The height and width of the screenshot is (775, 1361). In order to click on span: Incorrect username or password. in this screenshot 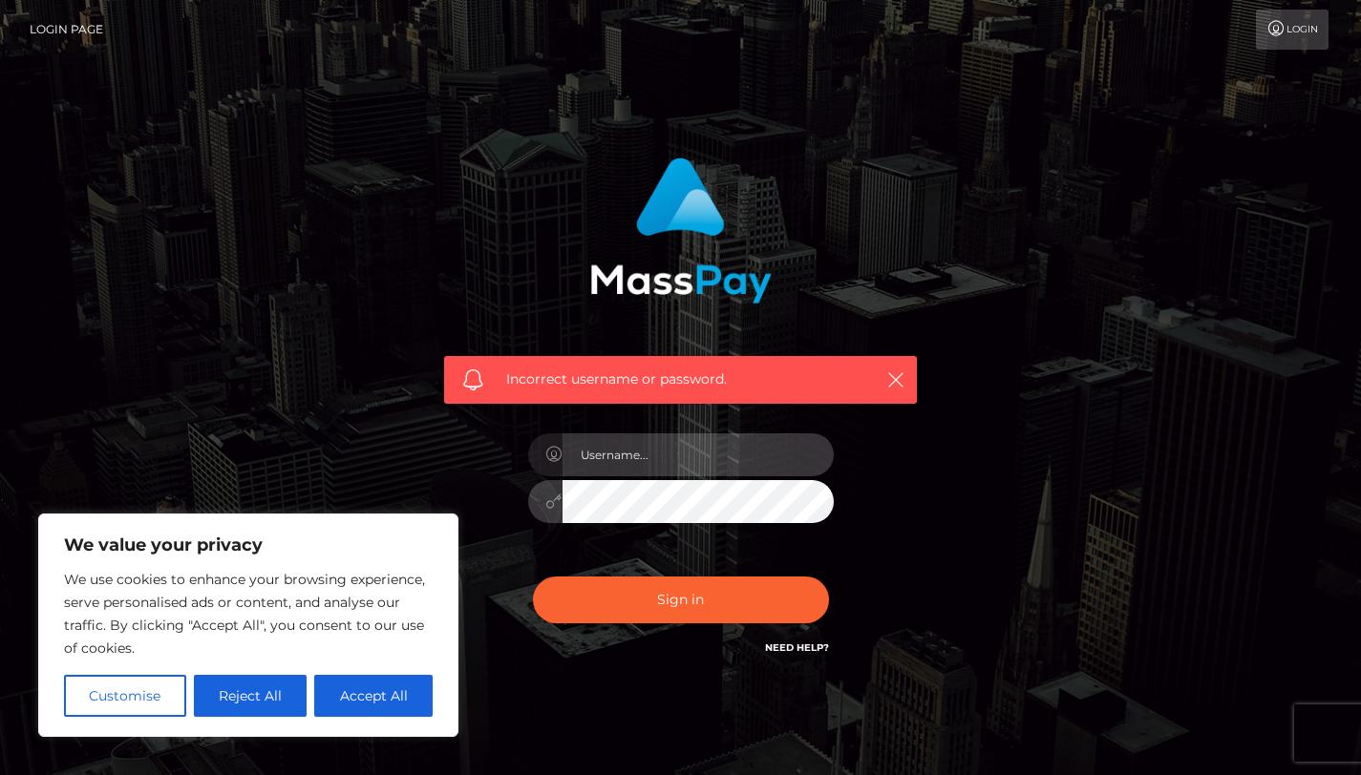, I will do `click(680, 379)`.